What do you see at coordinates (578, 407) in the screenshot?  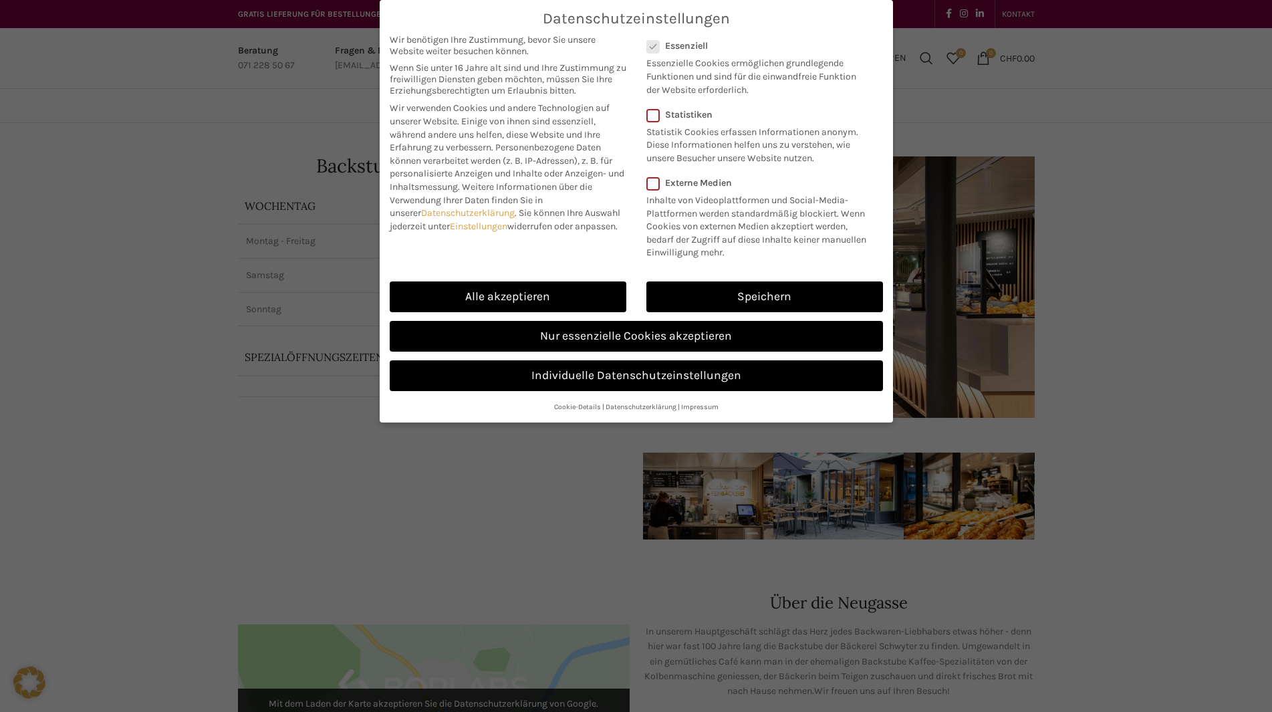 I see `a: Cookie-Details` at bounding box center [578, 407].